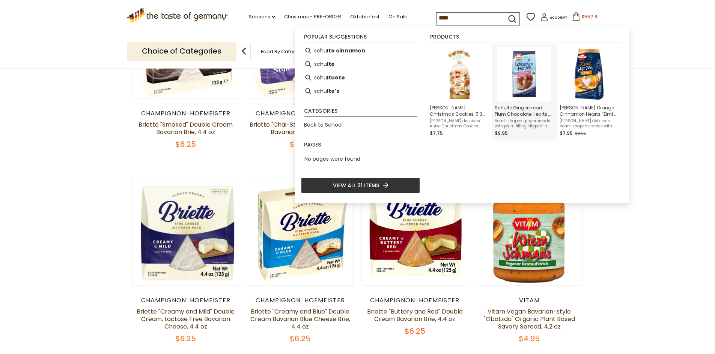 The width and height of the screenshot is (715, 354). What do you see at coordinates (414, 315) in the screenshot?
I see `a: Briette "Buttery and Red" Double Cream Bavarian Brie, 4.4 oz` at bounding box center [414, 315].